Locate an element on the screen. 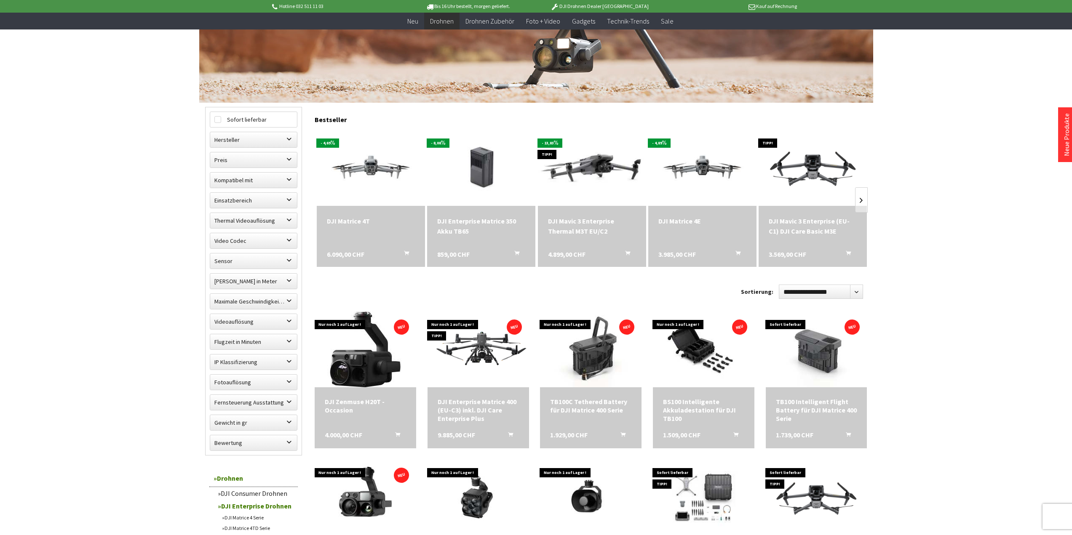 The height and width of the screenshot is (535, 1072). label: Flugzeit in Minuten is located at coordinates (254, 342).